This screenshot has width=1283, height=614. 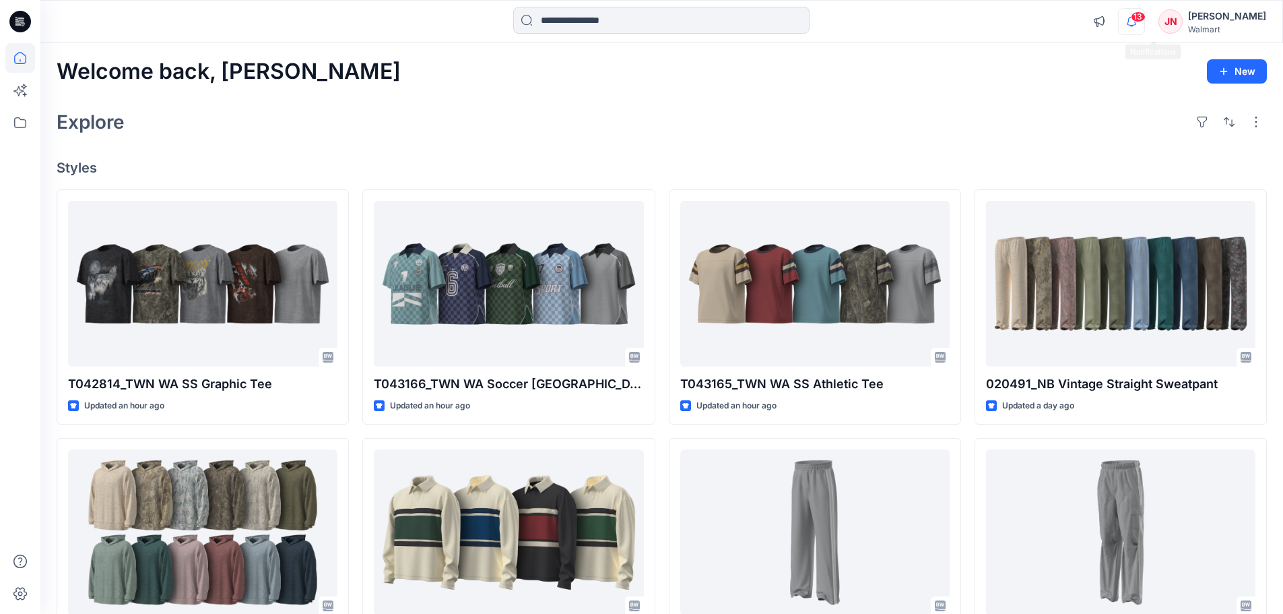 What do you see at coordinates (90, 122) in the screenshot?
I see `h2: Explore` at bounding box center [90, 122].